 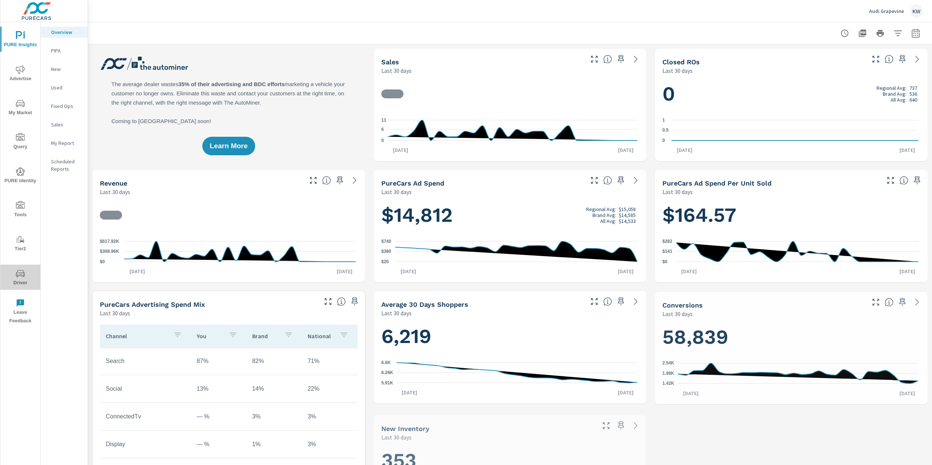 I want to click on p: You, so click(x=210, y=336).